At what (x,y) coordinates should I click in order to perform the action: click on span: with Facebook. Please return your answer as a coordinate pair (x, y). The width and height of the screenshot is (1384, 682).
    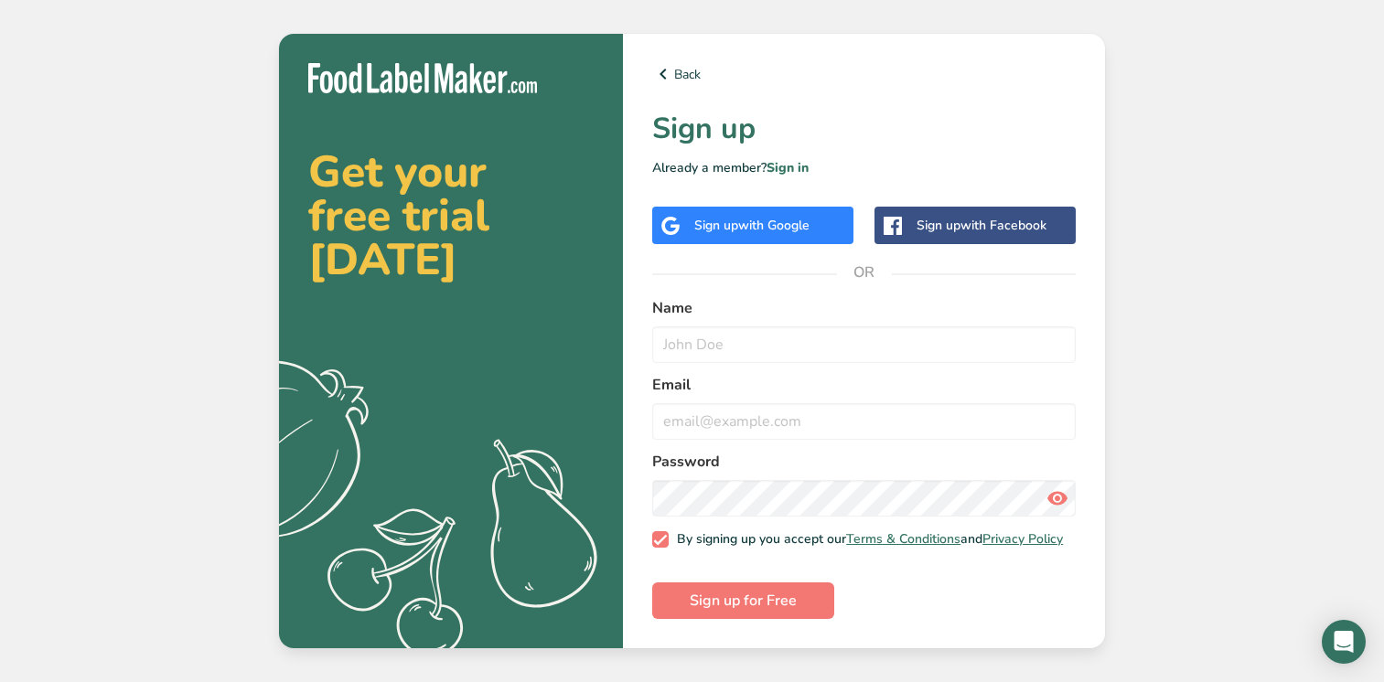
    Looking at the image, I should click on (1003, 225).